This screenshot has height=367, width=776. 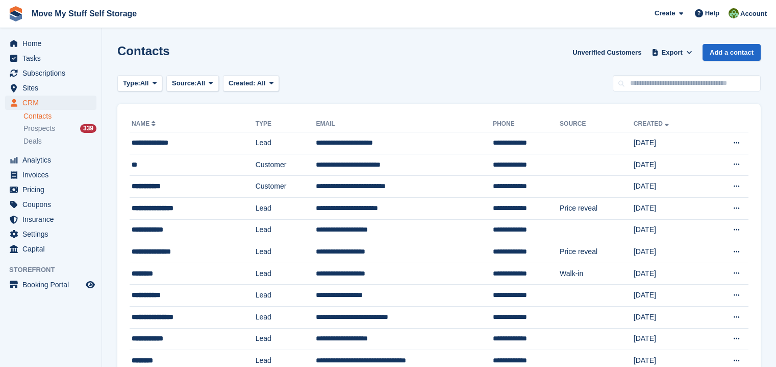 What do you see at coordinates (404, 124) in the screenshot?
I see `th: Email` at bounding box center [404, 124].